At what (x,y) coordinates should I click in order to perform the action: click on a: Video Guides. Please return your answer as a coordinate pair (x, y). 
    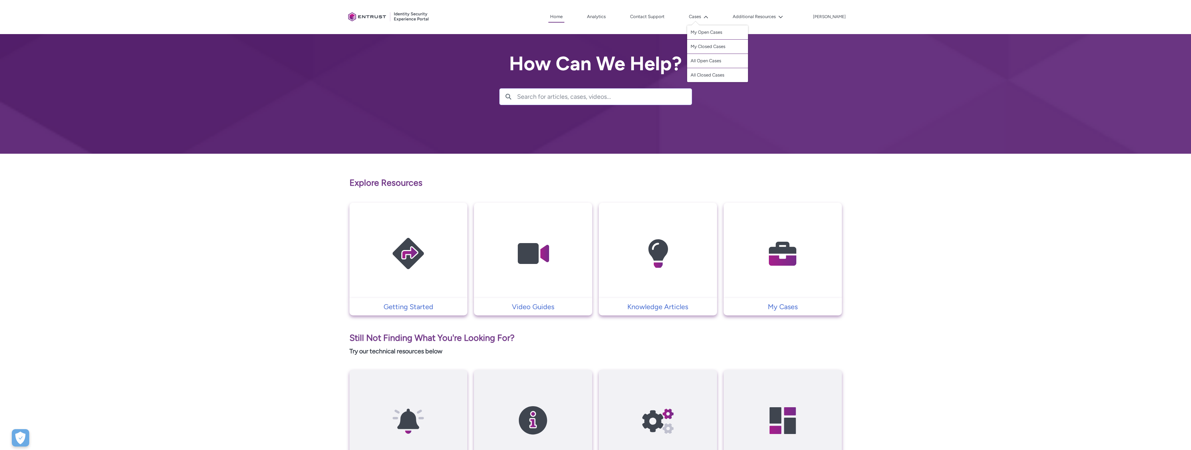
    Looking at the image, I should click on (533, 307).